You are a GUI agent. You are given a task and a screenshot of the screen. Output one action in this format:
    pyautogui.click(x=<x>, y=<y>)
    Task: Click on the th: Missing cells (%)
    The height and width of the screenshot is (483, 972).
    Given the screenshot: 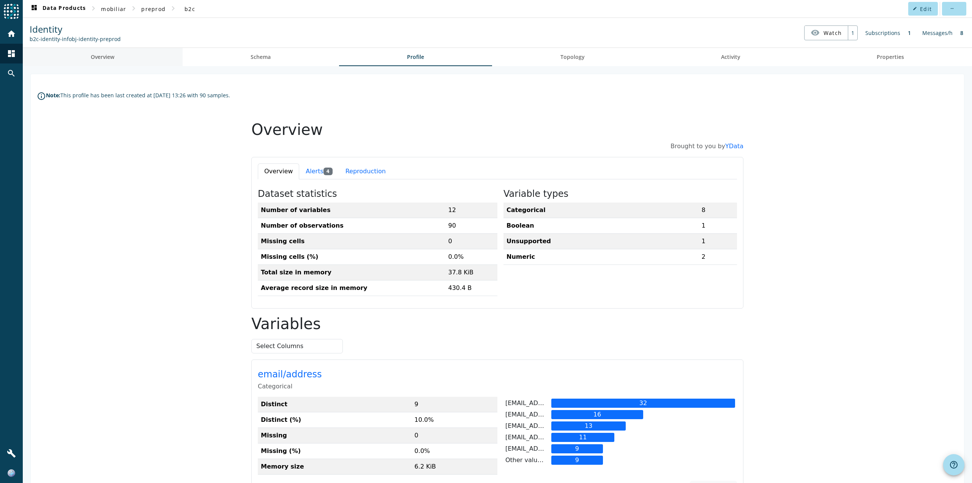 What is the action you would take?
    pyautogui.click(x=321, y=142)
    